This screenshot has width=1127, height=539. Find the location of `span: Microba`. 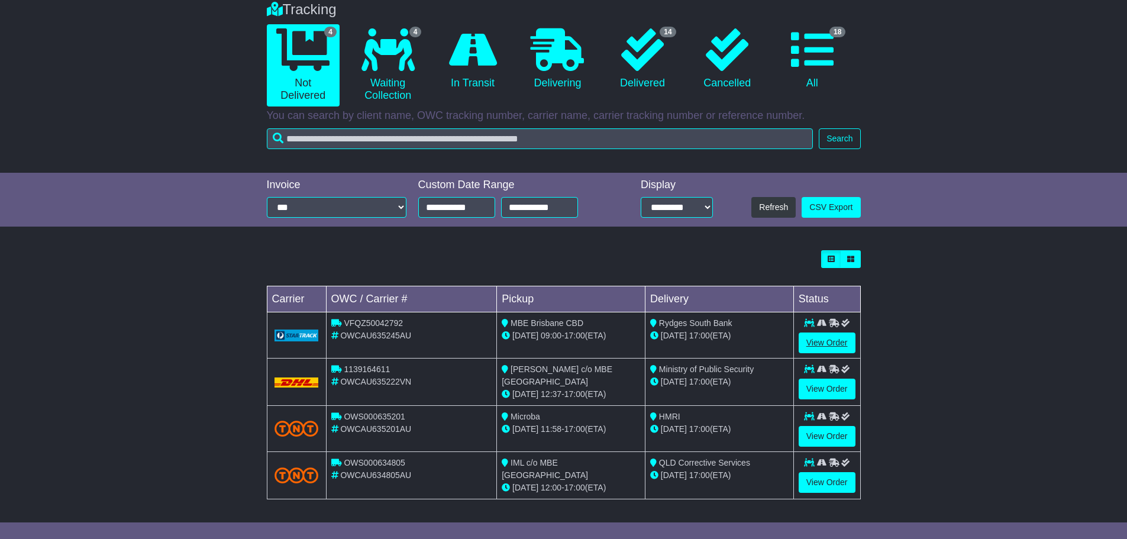

span: Microba is located at coordinates (525, 416).